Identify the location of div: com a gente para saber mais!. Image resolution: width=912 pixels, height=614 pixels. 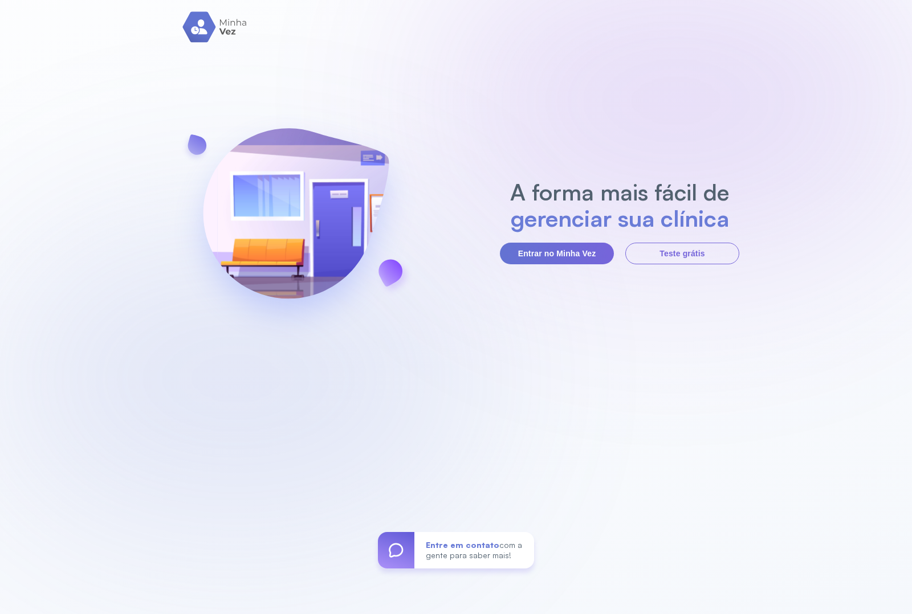
(474, 550).